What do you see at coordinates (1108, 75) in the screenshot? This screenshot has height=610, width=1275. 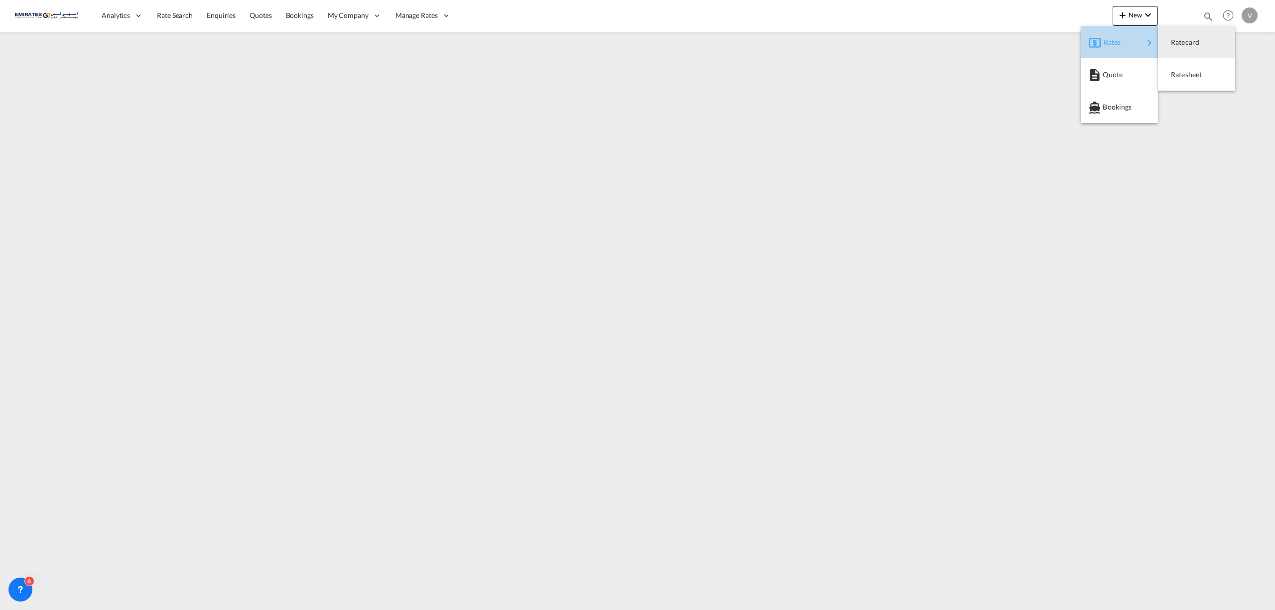 I see `span: Quote` at bounding box center [1108, 75].